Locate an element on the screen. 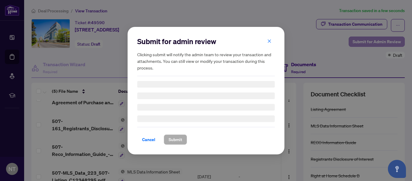  h5: Clicking submit will notify the admin team to review your transaction and attachments. You can st... is located at coordinates (206, 61).